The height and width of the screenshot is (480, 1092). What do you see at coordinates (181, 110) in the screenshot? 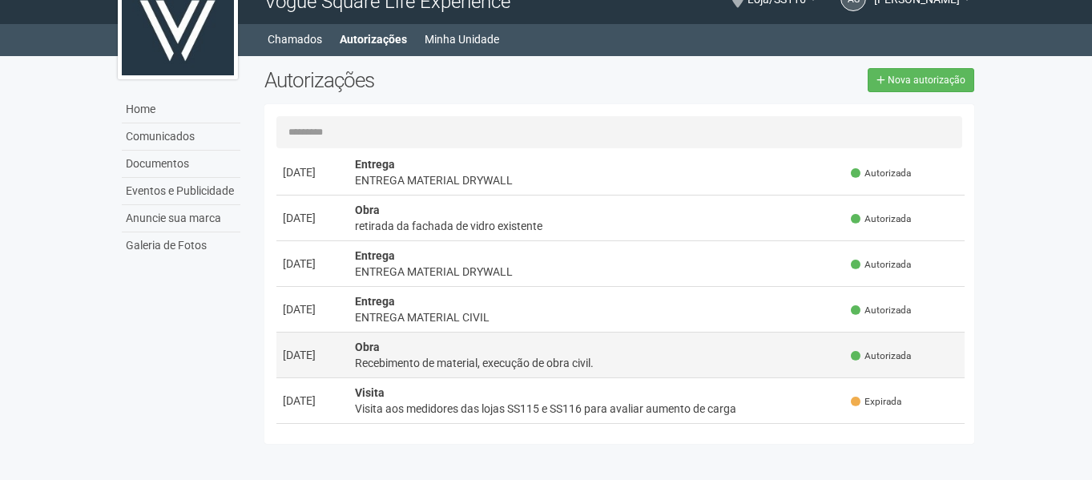
I see `a: Home` at bounding box center [181, 110].